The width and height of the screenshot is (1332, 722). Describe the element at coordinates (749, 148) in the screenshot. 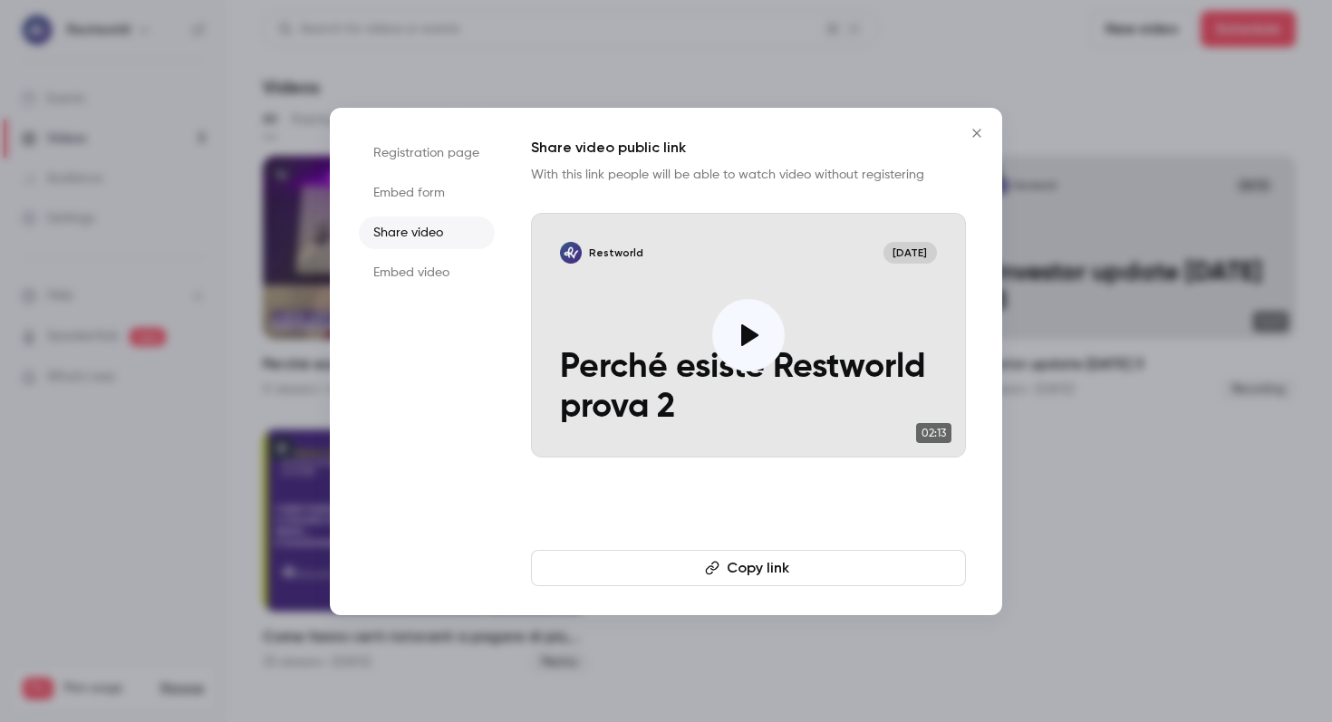

I see `h1: Share video public link` at that location.